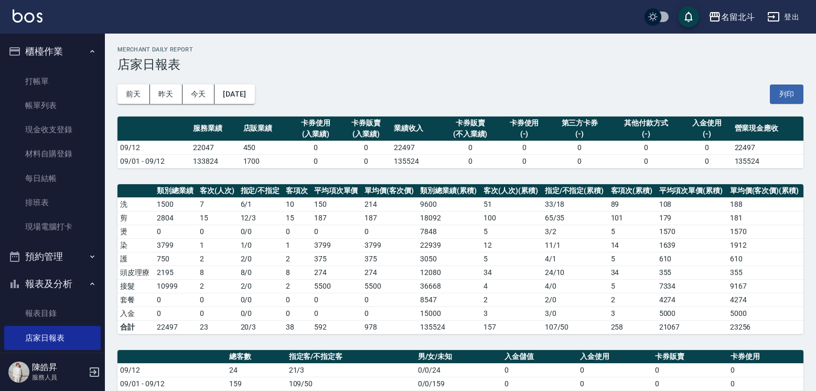 The height and width of the screenshot is (391, 816). What do you see at coordinates (449, 231) in the screenshot?
I see `td: 7848` at bounding box center [449, 231].